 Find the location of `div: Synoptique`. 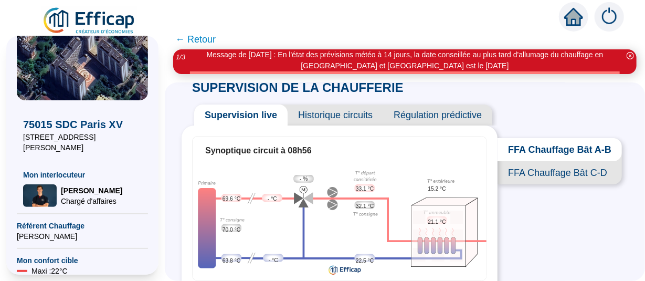

div: Synoptique is located at coordinates (340, 221).